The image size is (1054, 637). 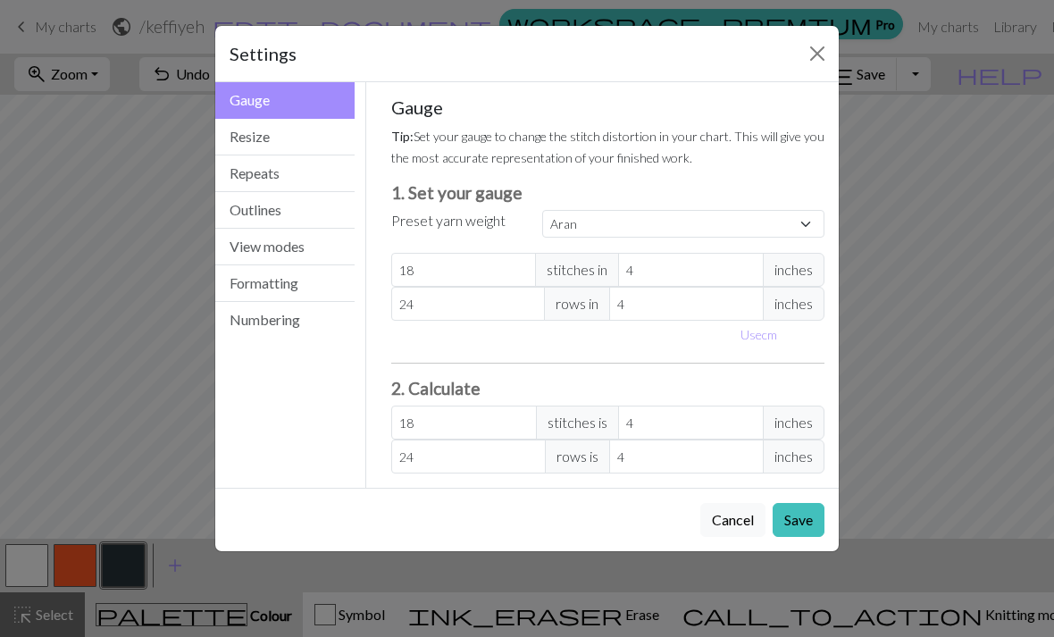 I want to click on button: Formatting, so click(x=285, y=283).